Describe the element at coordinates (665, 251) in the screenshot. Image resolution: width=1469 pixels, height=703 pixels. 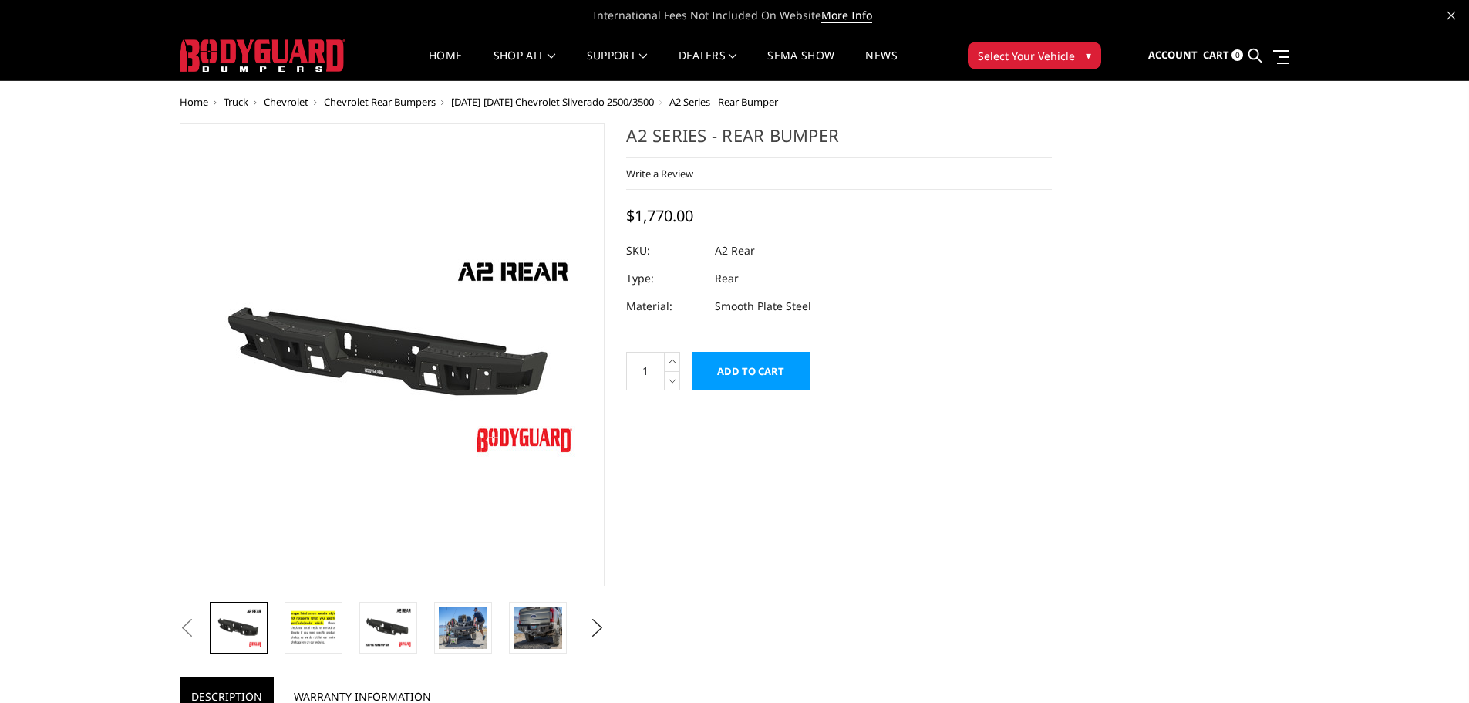
I see `dt: SKU:` at that location.